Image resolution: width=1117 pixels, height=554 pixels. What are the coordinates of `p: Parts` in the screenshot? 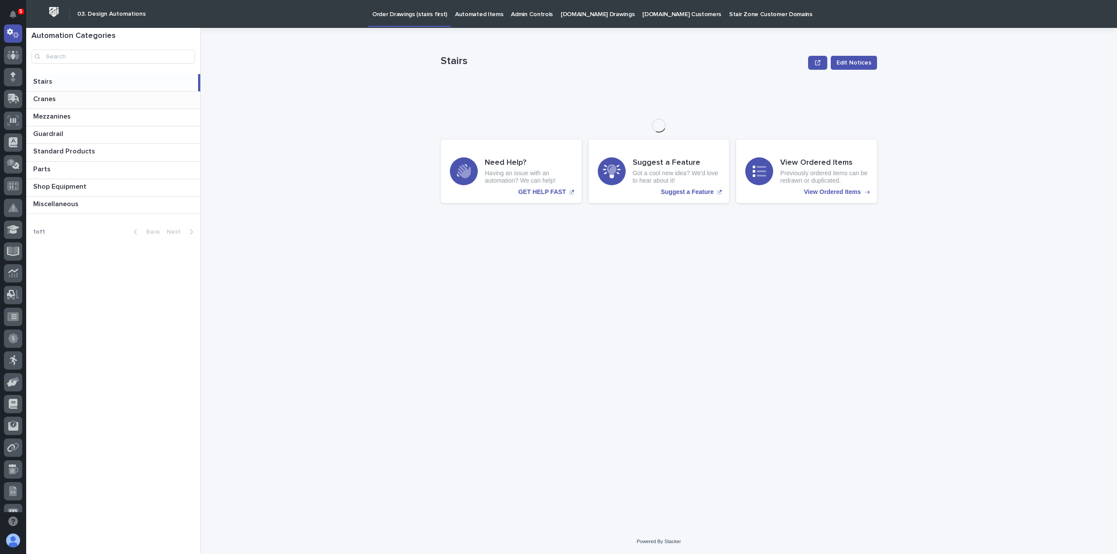 It's located at (43, 168).